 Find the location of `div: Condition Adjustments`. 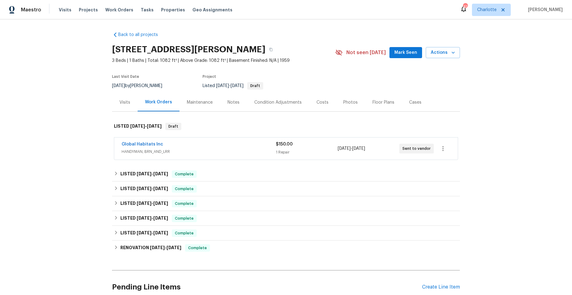

div: Condition Adjustments is located at coordinates (278, 103).